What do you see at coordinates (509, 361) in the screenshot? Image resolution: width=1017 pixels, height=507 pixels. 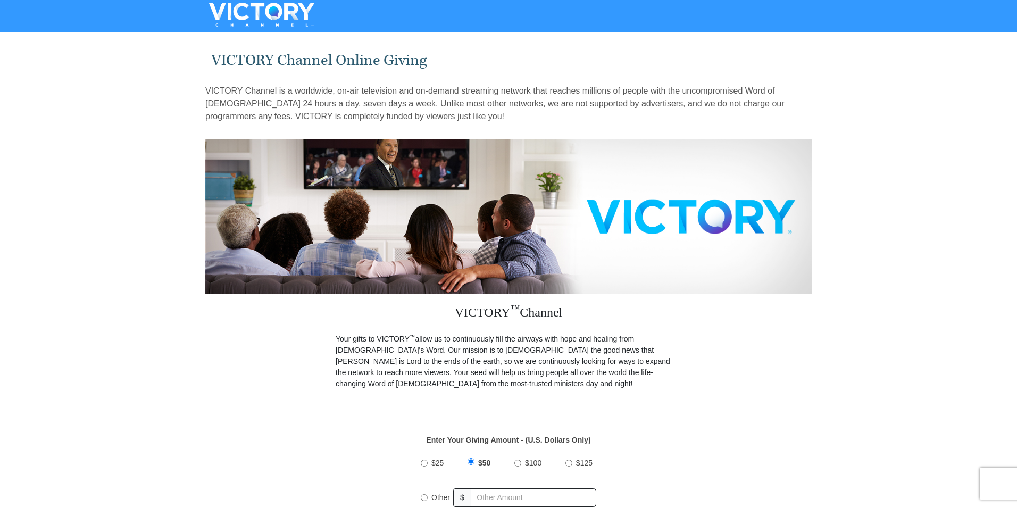 I see `p: Your gifts to VICTORY allow us to continuously fill the airways with hope and healing from [DEMOG...` at bounding box center [509, 361].